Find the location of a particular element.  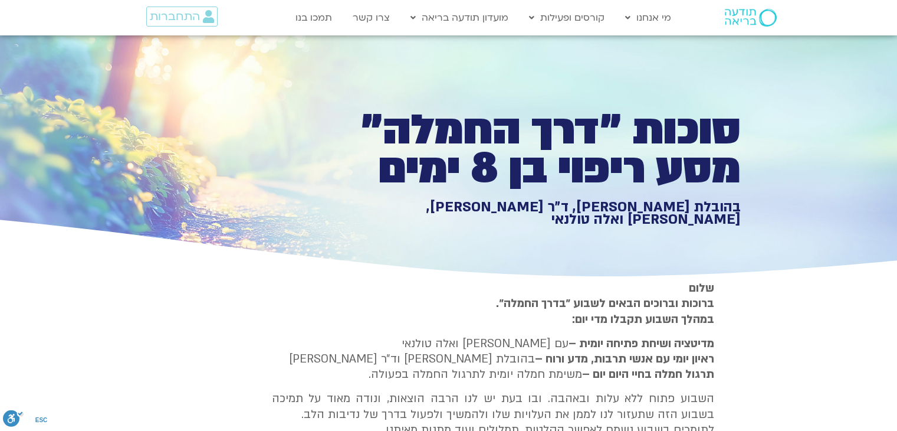

b: ראיון יומי עם אנשי תרבות, מדע ורוח – is located at coordinates (625, 359).